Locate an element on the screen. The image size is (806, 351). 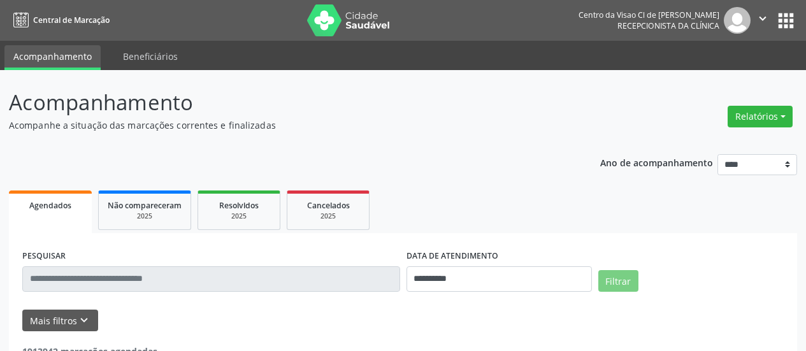
i: keyboard_arrow_down is located at coordinates (84, 321).